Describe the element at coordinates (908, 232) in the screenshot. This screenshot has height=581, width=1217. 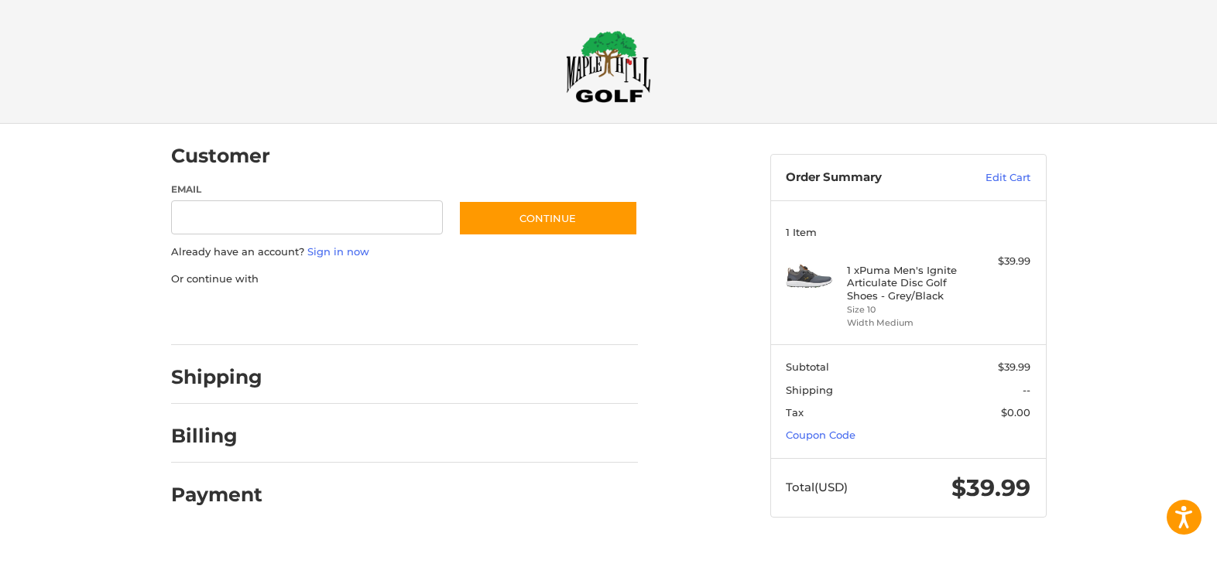
I see `h3: 1 Item` at that location.